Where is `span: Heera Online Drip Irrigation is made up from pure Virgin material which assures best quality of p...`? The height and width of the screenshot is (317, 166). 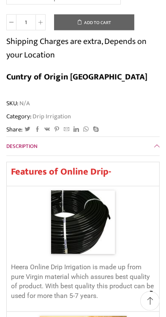 span: Heera Online Drip Irrigation is made up from pure Virgin material which assures best quality of p... is located at coordinates (82, 281).